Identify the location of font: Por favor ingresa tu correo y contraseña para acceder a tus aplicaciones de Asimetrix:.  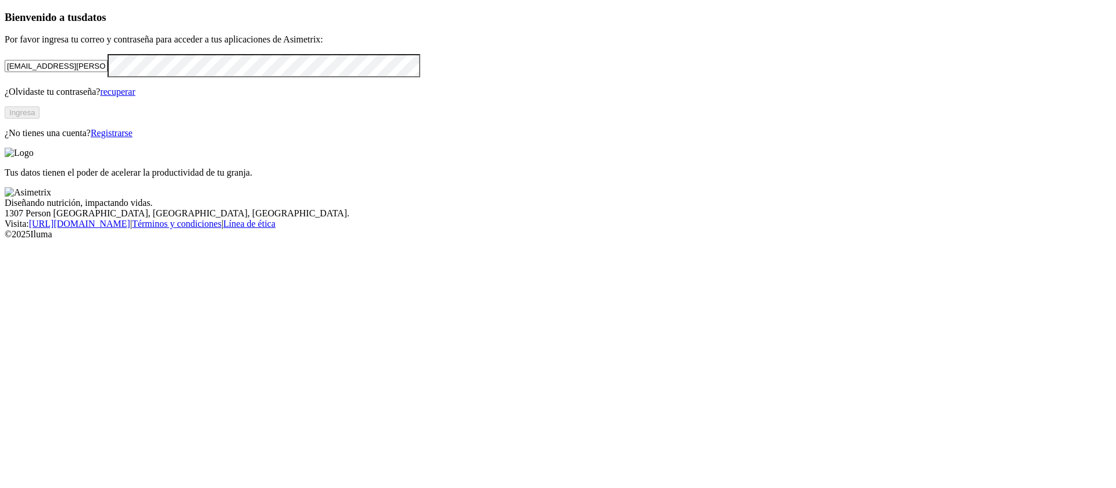
(164, 39).